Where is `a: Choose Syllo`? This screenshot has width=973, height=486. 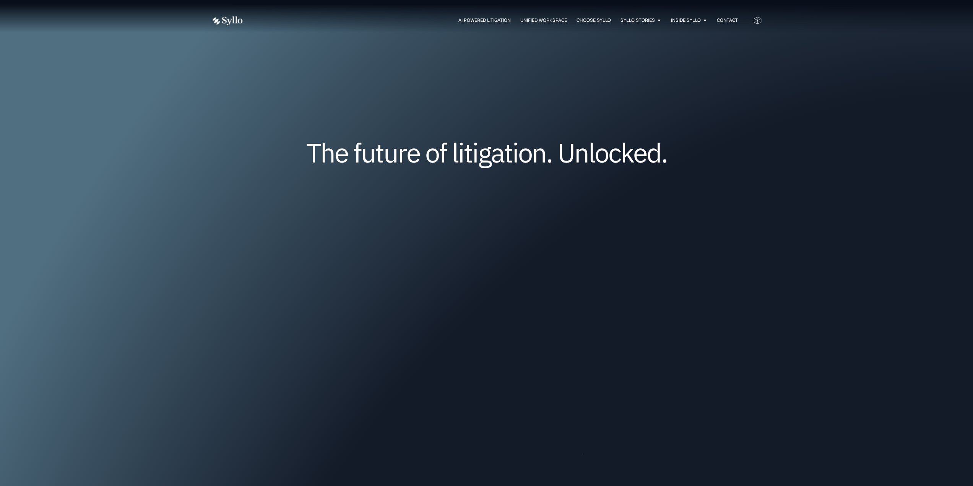
a: Choose Syllo is located at coordinates (594, 20).